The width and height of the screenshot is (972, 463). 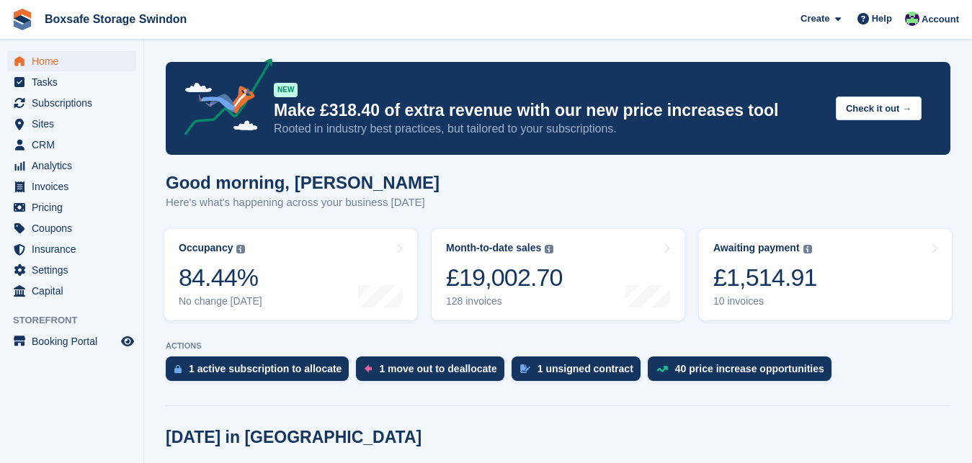 I want to click on span: Booking Portal, so click(x=75, y=342).